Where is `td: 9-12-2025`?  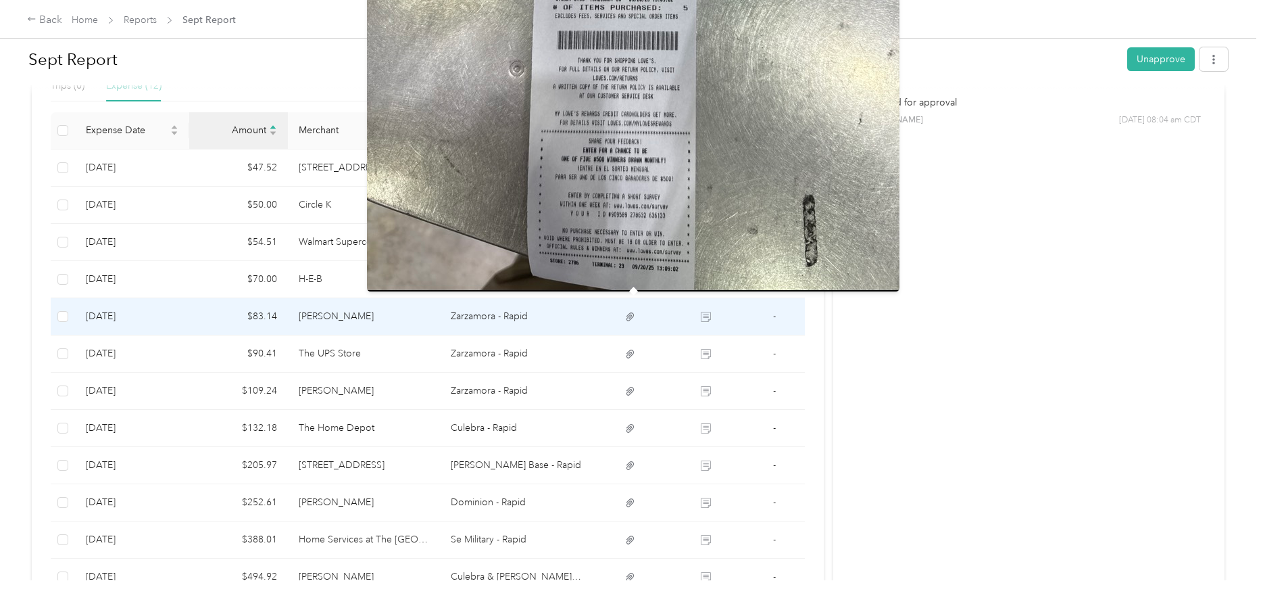 td: 9-12-2025 is located at coordinates (132, 539).